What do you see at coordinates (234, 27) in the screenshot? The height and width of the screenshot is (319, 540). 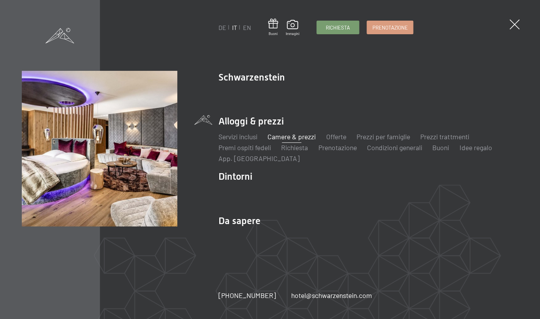 I see `a: IT` at bounding box center [234, 27].